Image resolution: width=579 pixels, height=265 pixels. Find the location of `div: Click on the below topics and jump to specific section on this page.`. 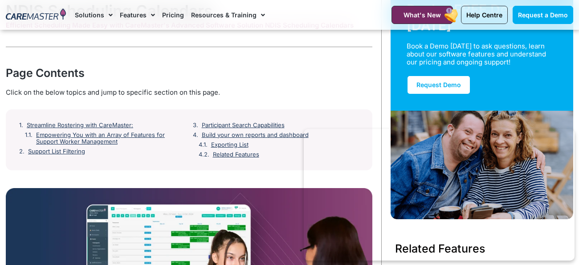

div: Click on the below topics and jump to specific section on this page. is located at coordinates (189, 93).